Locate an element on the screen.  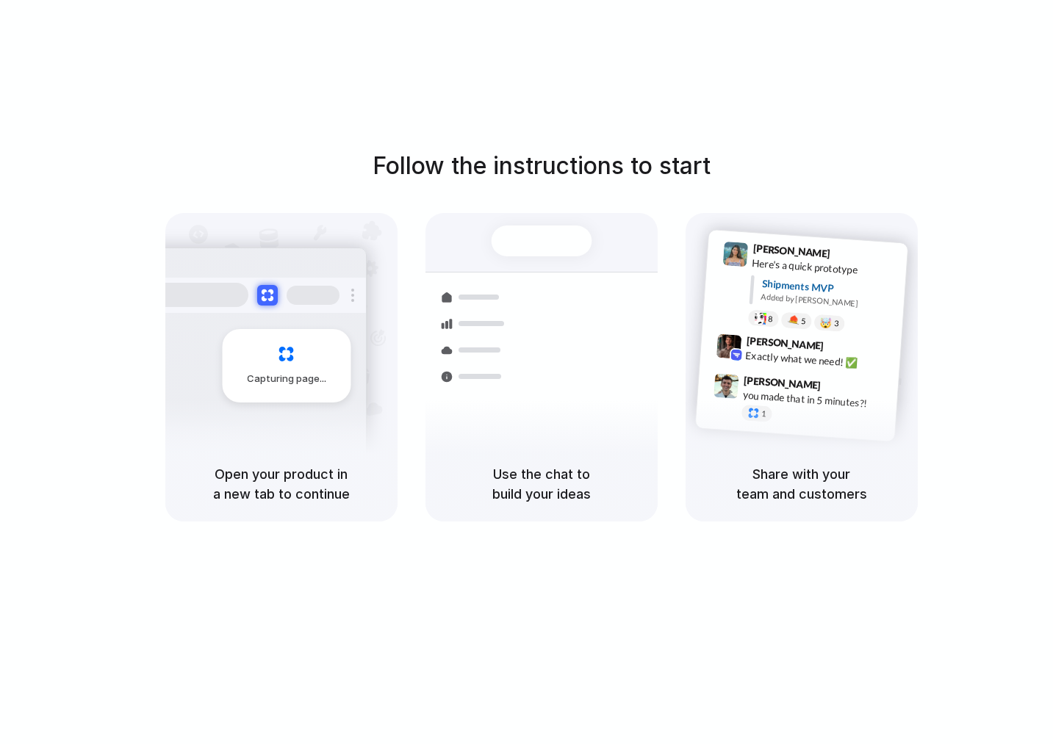
span: 9:47 AM is located at coordinates (840, 388).